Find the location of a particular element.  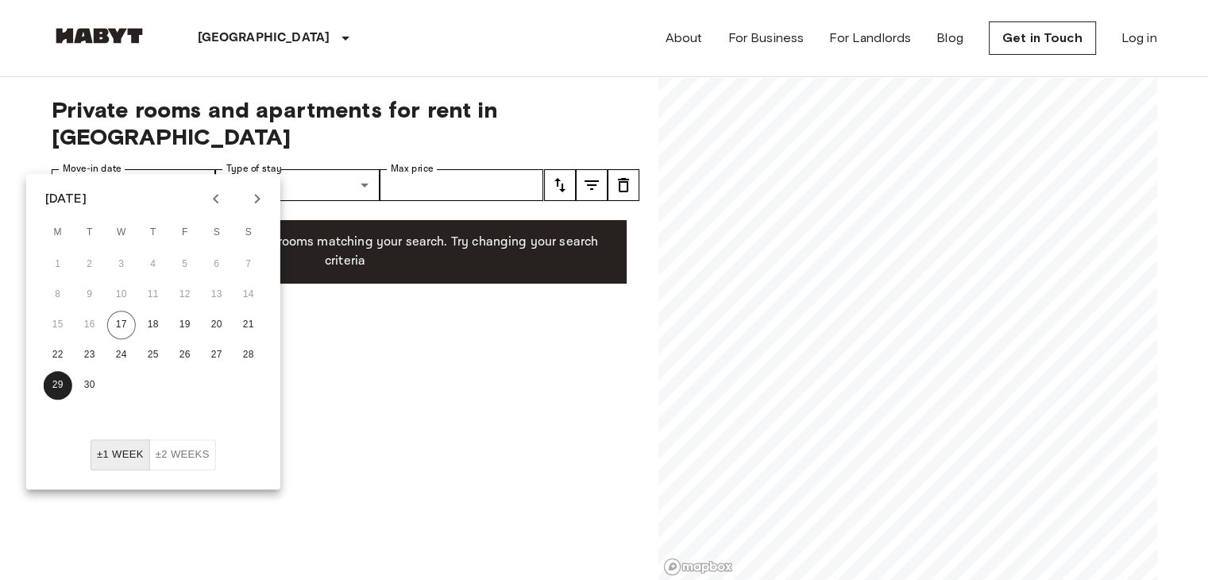

span: Wednesday is located at coordinates (121, 233).